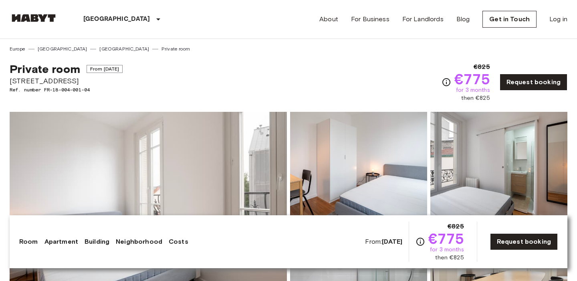  What do you see at coordinates (328, 19) in the screenshot?
I see `a: About` at bounding box center [328, 19].